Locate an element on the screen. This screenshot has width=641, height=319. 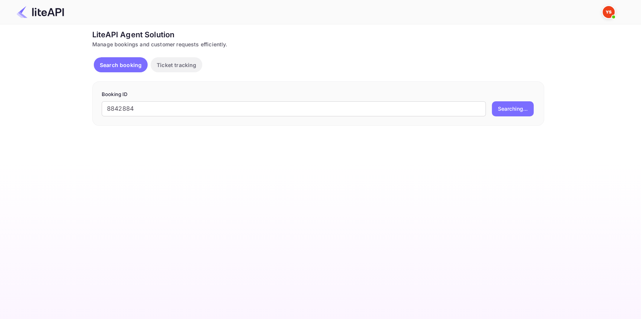
button: Searching... is located at coordinates (512, 109).